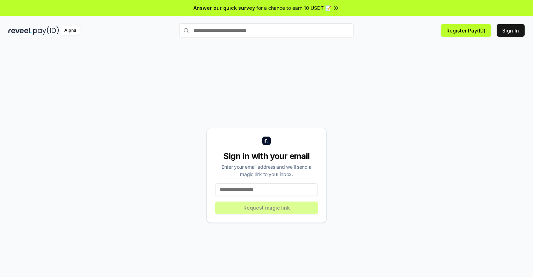  I want to click on span: Answer our quick survey, so click(224, 8).